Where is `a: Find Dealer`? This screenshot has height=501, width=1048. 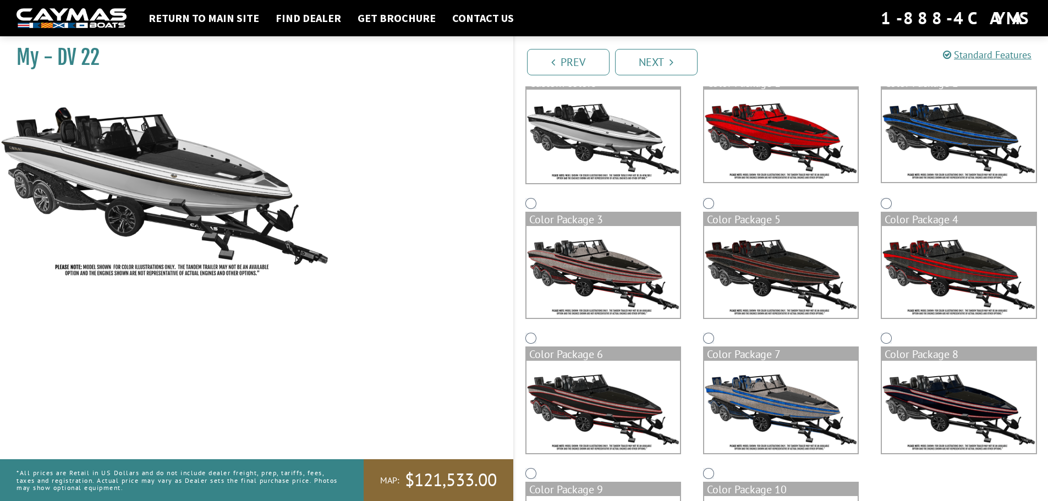
a: Find Dealer is located at coordinates (308, 18).